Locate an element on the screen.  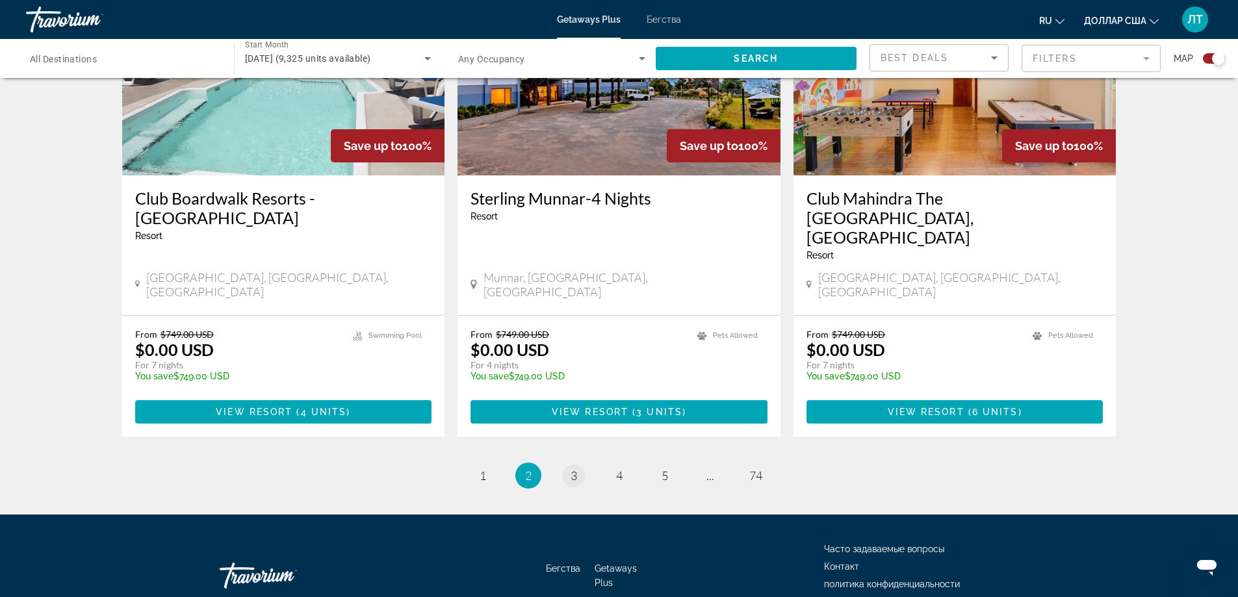
font: доллар США is located at coordinates (1115, 21).